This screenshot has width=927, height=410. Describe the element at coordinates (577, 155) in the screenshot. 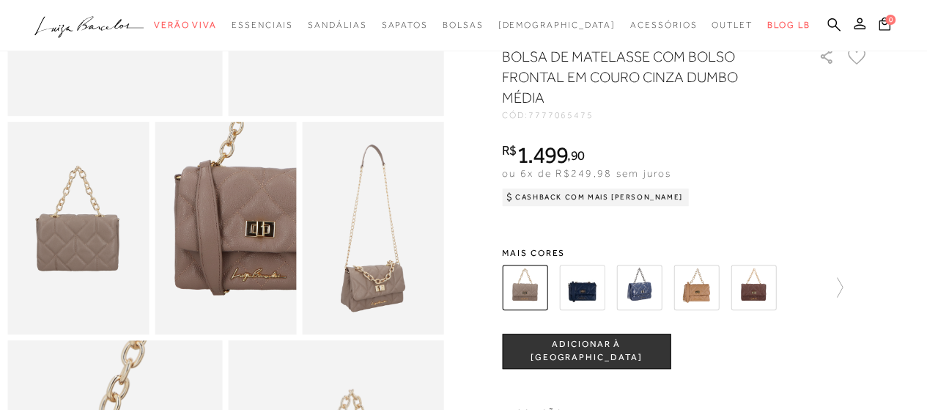

I see `span: 90` at that location.